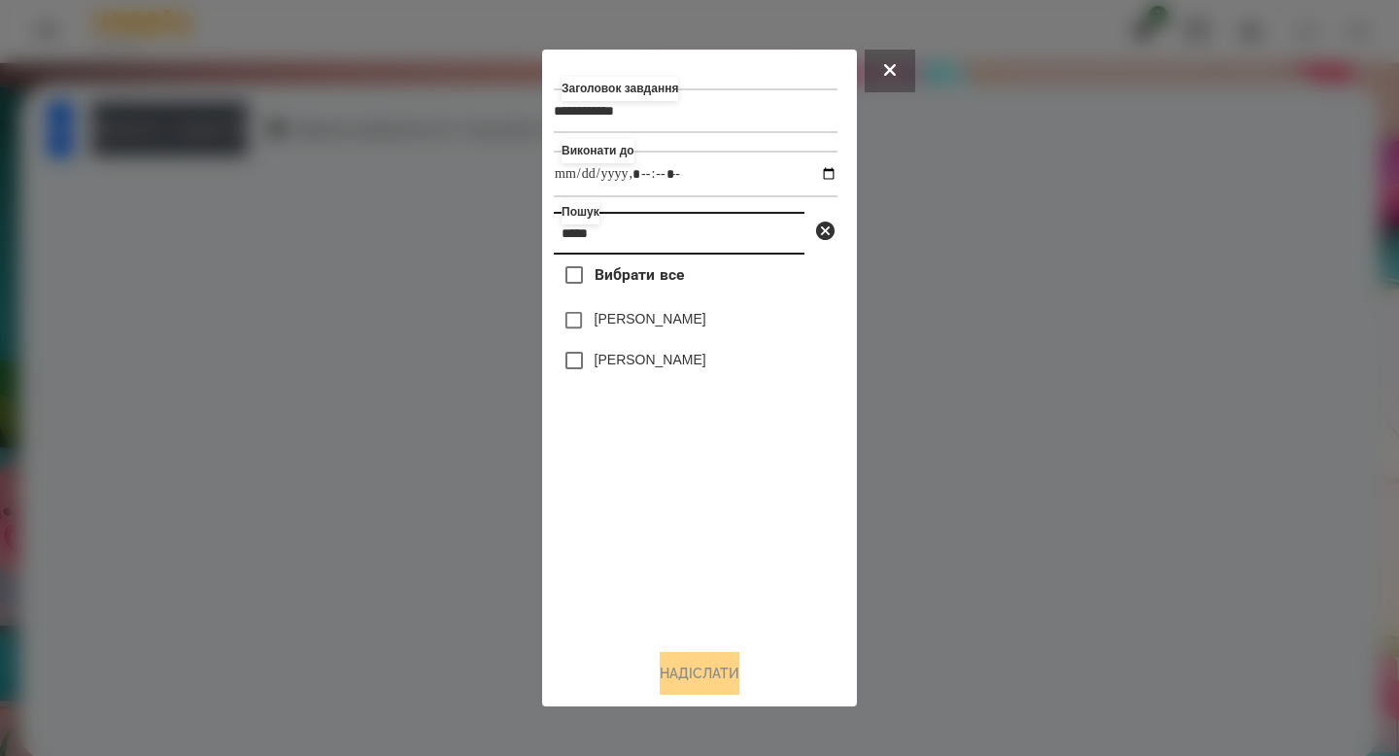 This screenshot has width=1399, height=756. What do you see at coordinates (699, 673) in the screenshot?
I see `button: Надіслати` at bounding box center [699, 673].